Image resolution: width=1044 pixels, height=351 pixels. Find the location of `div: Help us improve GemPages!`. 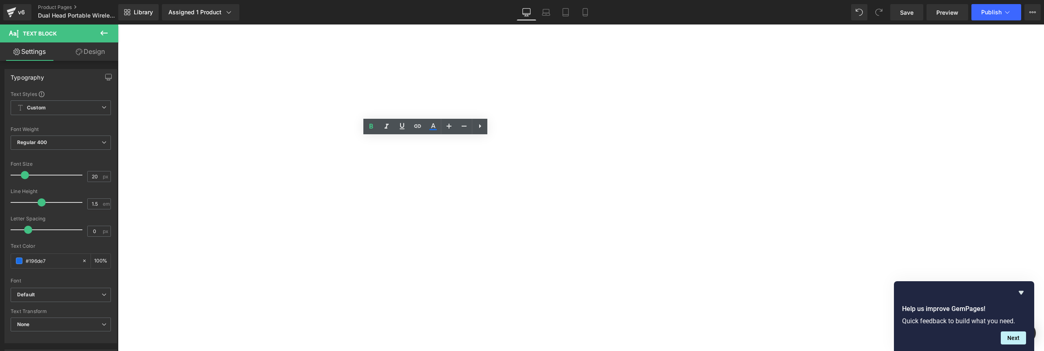

div: Help us improve GemPages! is located at coordinates (964, 316).